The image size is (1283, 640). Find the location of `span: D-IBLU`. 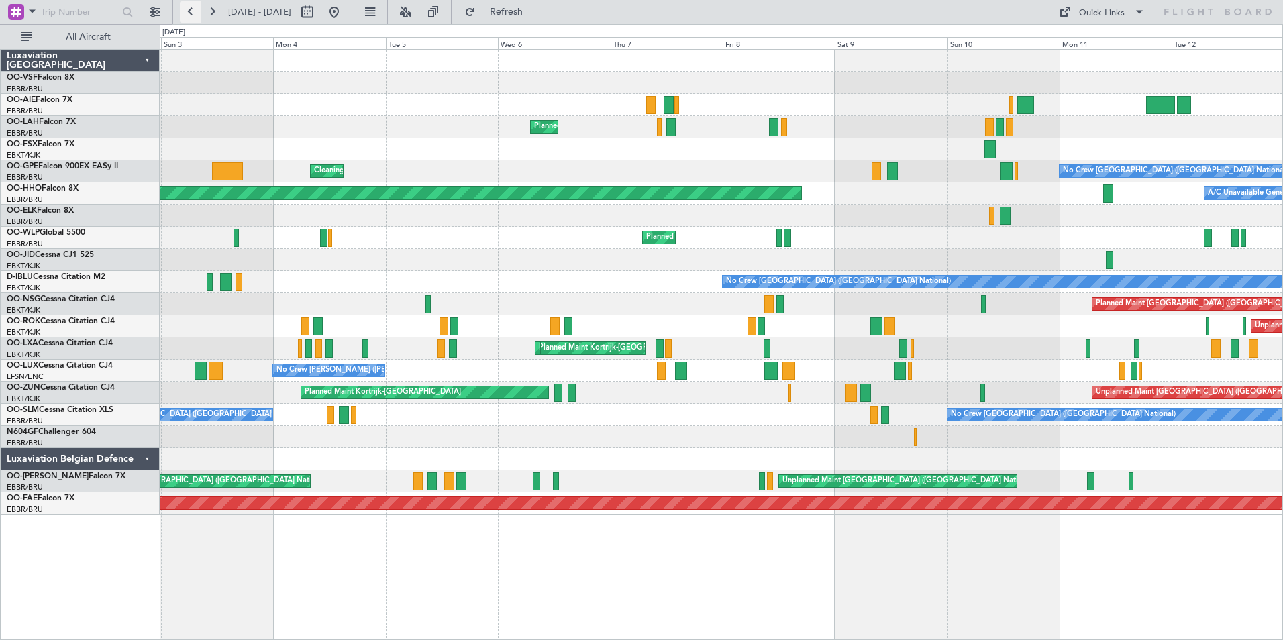

span: D-IBLU is located at coordinates (19, 277).